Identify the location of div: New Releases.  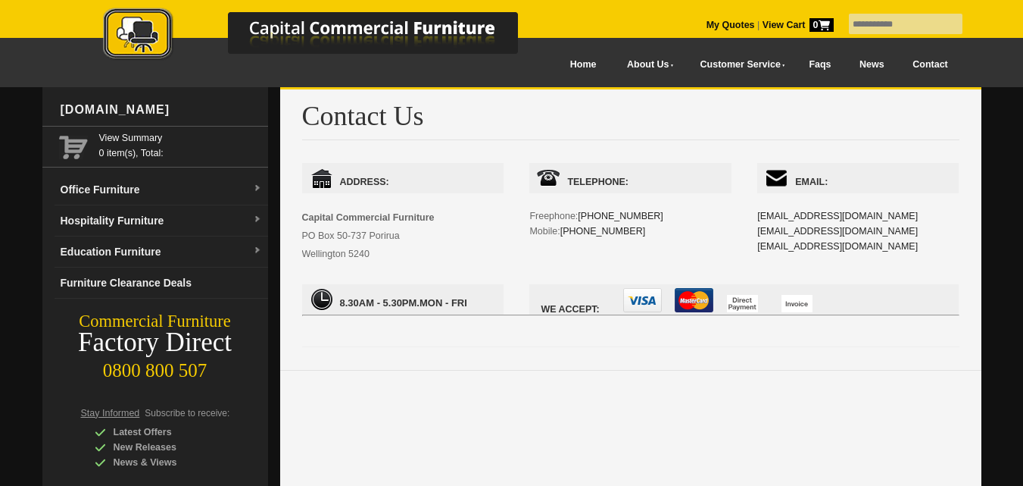
(167, 447).